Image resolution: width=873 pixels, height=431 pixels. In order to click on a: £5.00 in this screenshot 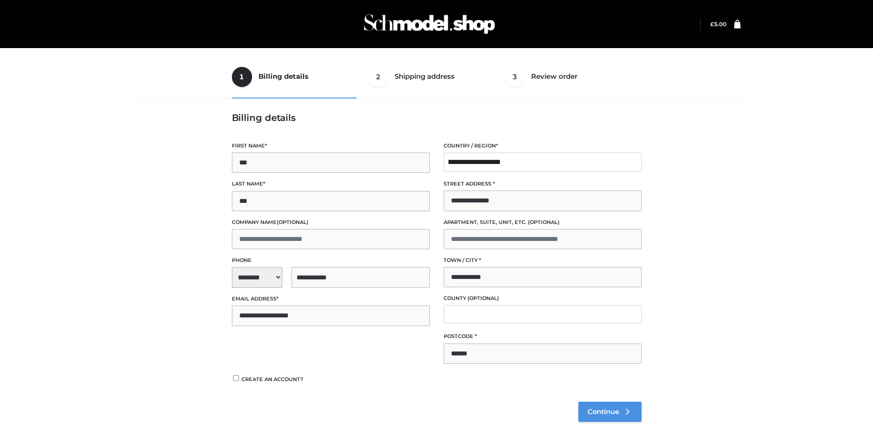, I will do `click(718, 24)`.